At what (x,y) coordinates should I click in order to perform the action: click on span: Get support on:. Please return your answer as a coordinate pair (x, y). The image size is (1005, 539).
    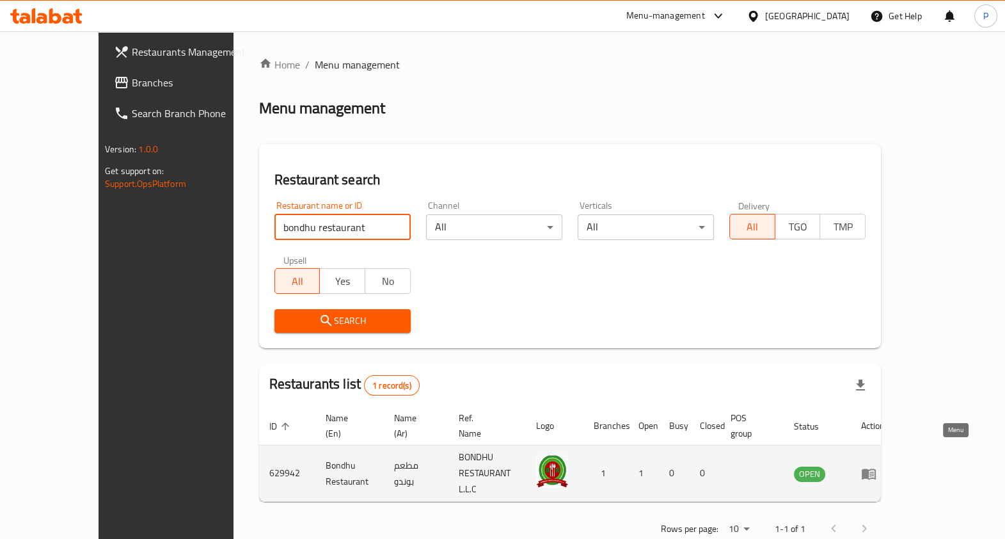
    Looking at the image, I should click on (134, 171).